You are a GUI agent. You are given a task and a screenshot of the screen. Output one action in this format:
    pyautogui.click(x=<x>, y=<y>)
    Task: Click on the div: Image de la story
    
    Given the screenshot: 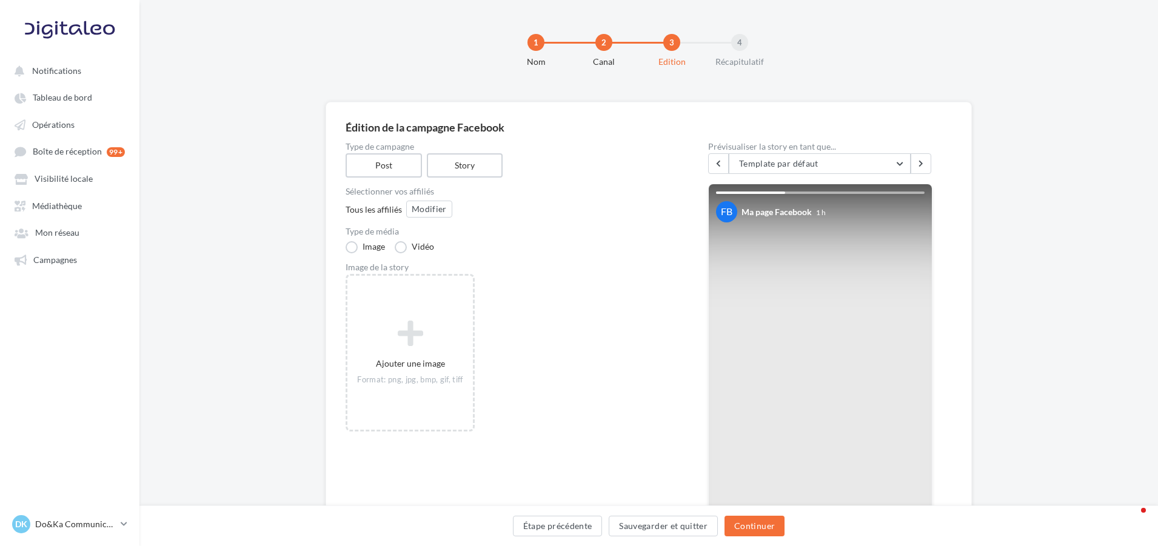 What is the action you would take?
    pyautogui.click(x=507, y=267)
    